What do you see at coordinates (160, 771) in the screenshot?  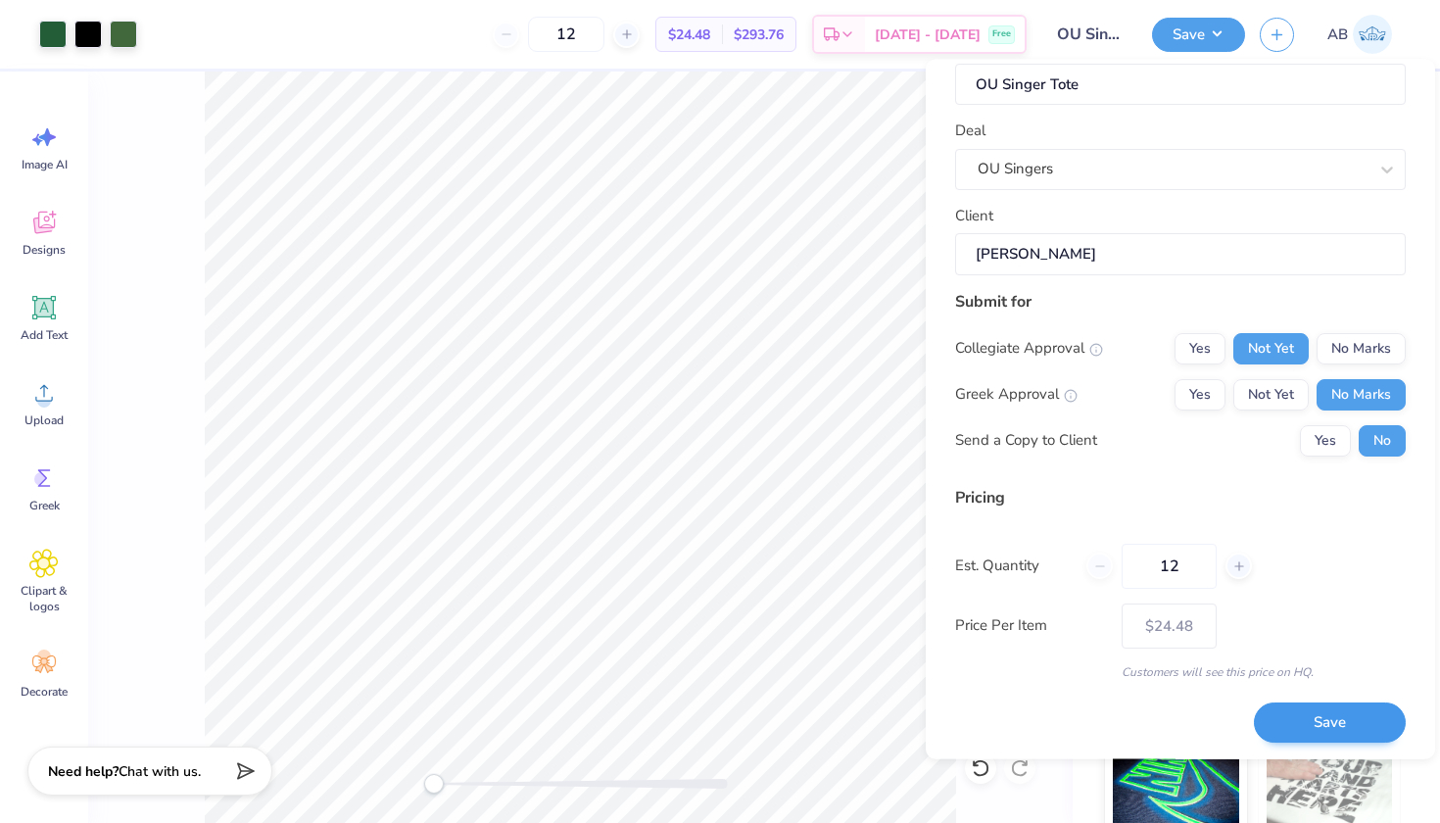 I see `span: Chat with us.` at bounding box center [160, 771].